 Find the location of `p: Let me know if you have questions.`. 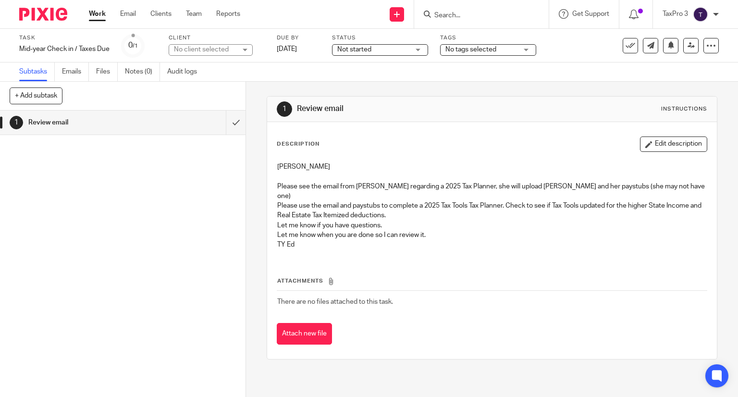

p: Let me know if you have questions. is located at coordinates (492, 225).